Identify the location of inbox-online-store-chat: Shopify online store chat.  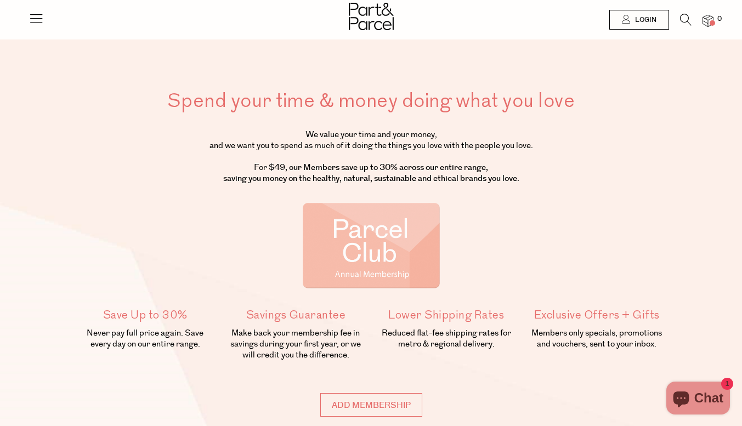
(698, 399).